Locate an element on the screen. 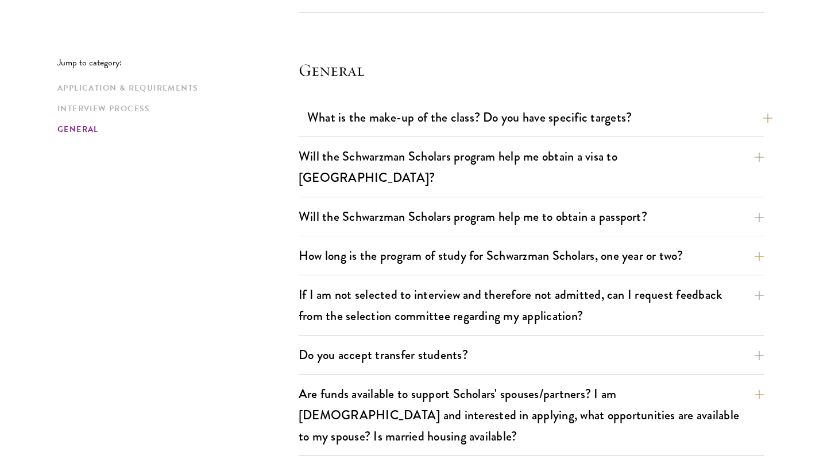 Image resolution: width=827 pixels, height=456 pixels. button: Will the Schwarzman Scholars program help me to obtain a passport? is located at coordinates (531, 216).